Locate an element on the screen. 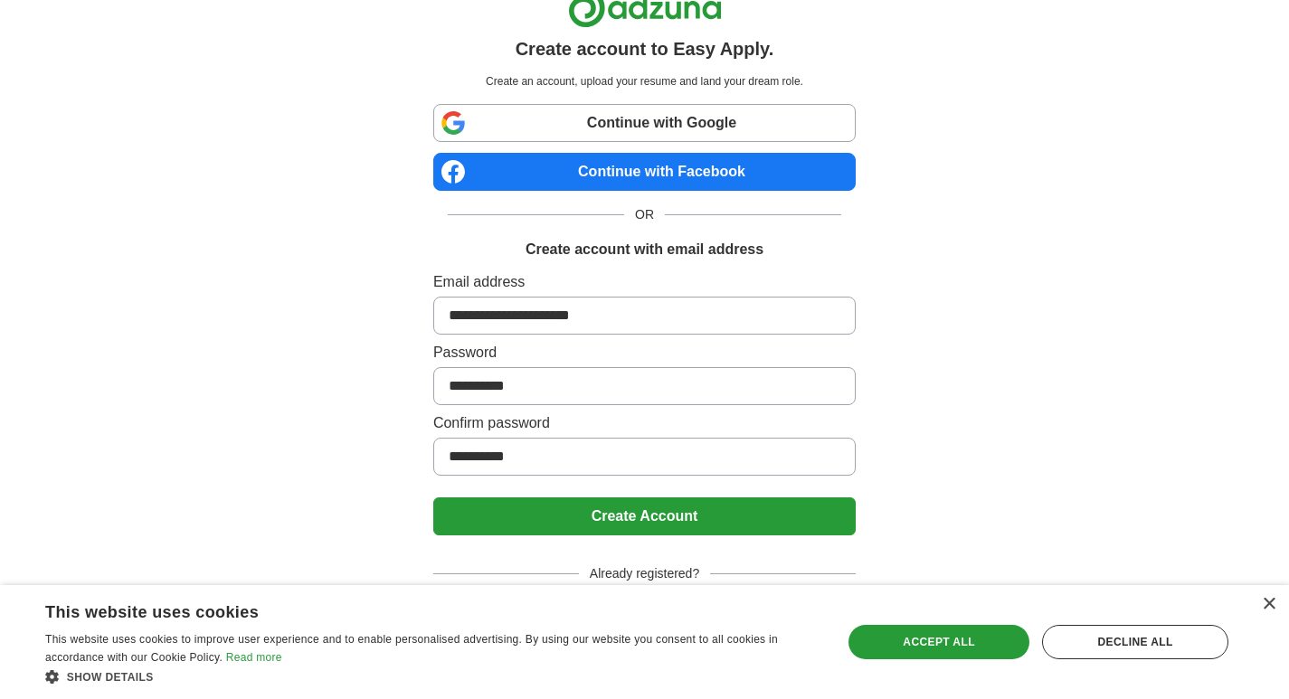  button: Create Account is located at coordinates (644, 516).